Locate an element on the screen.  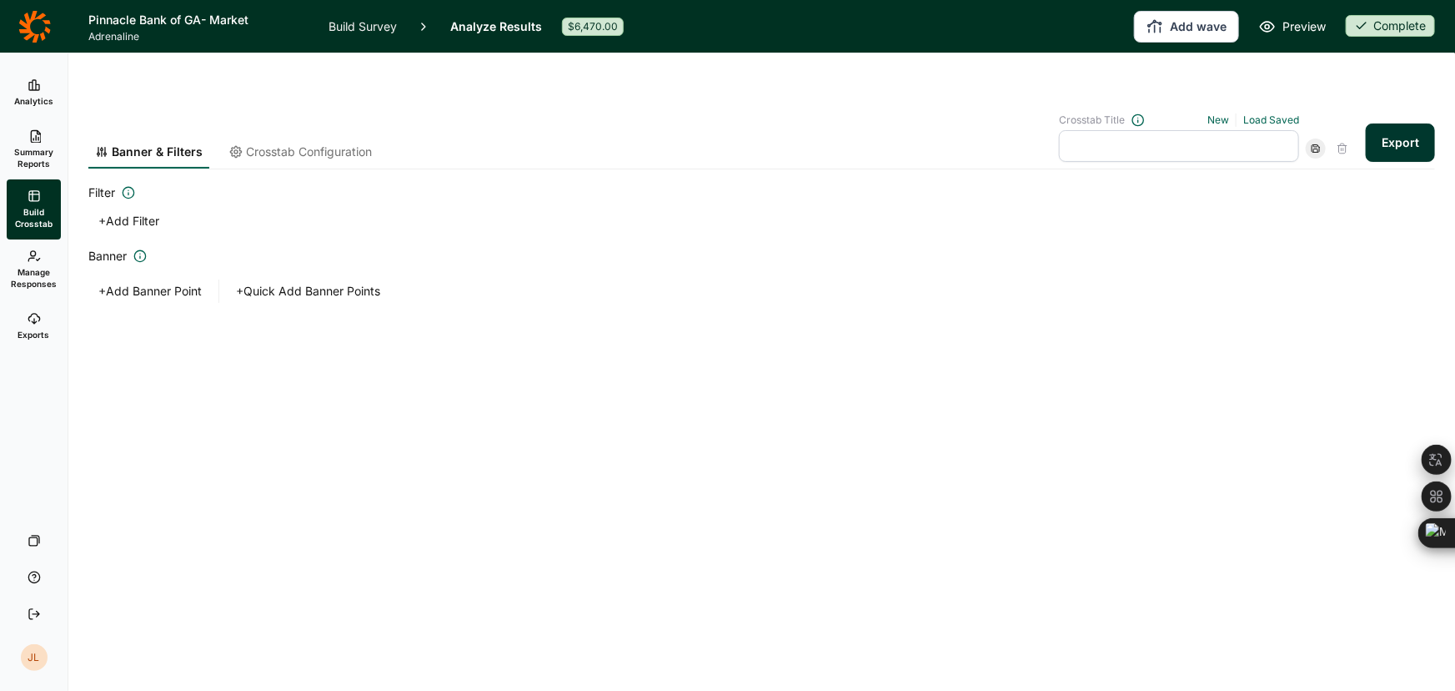
div: $6,470.00 is located at coordinates (593, 27).